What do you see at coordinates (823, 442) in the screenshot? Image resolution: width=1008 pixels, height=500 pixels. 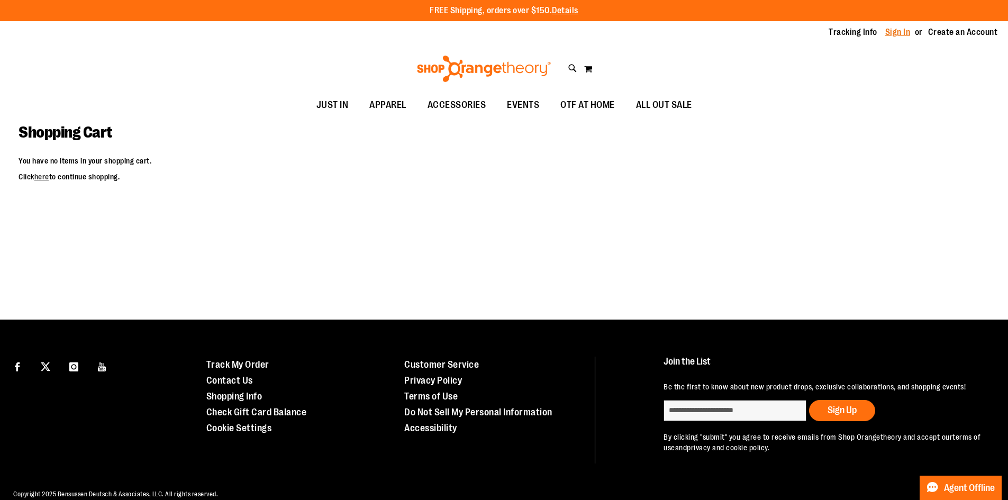 I see `p: By clicking "submit" you agree to receive emails from Shop Orangetheory and accept our and` at bounding box center [823, 442].